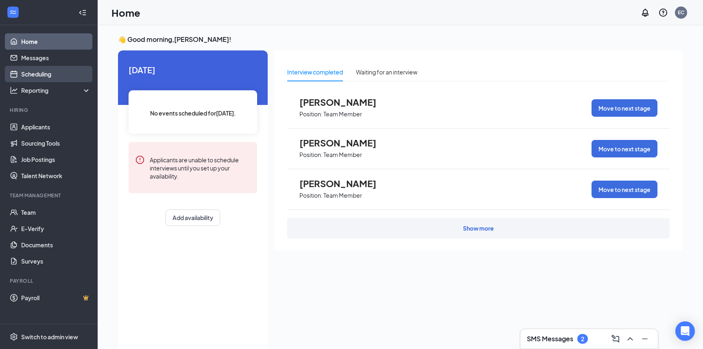 The image size is (703, 349). What do you see at coordinates (140, 160) in the screenshot?
I see `svg: Error` at bounding box center [140, 160].